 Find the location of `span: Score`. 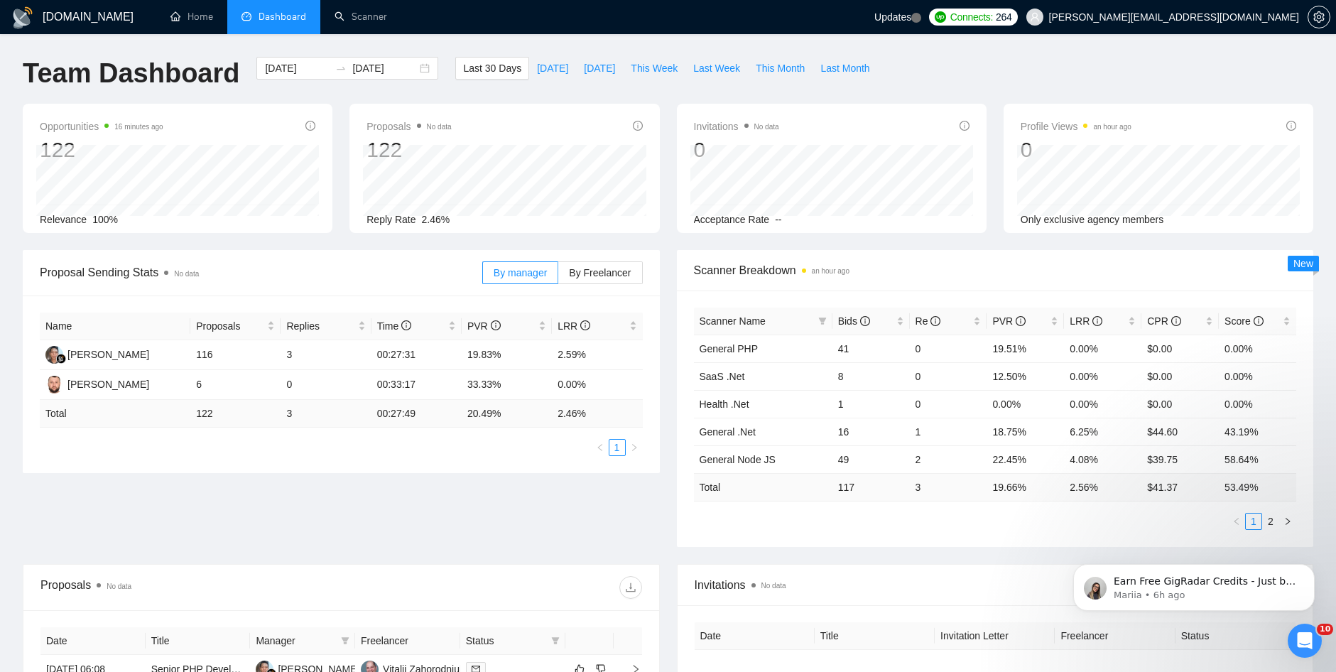

span: Score is located at coordinates (1243, 321).